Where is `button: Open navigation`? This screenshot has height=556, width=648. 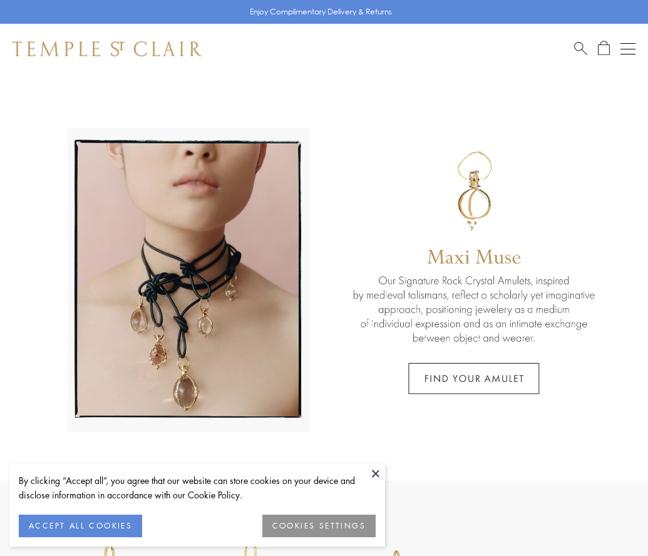
button: Open navigation is located at coordinates (628, 49).